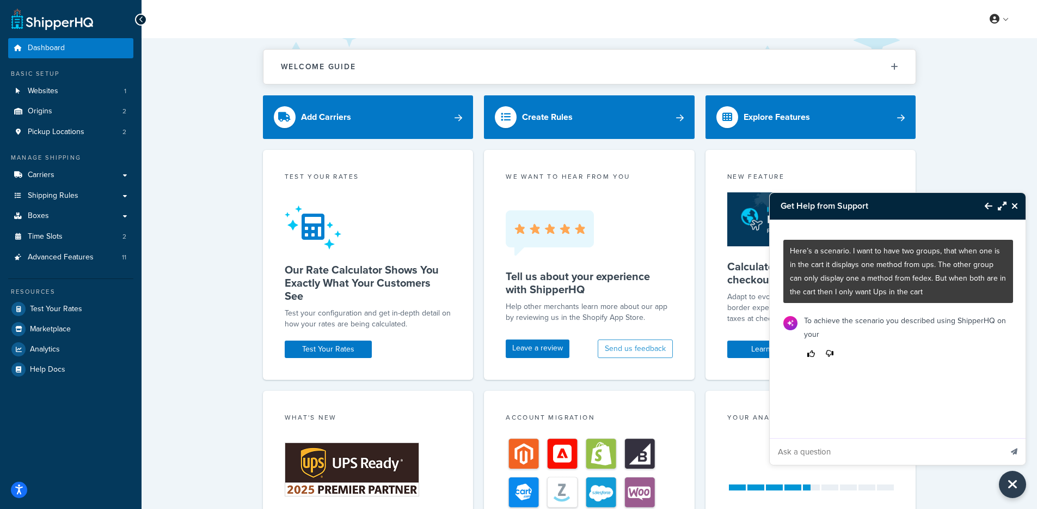  I want to click on h3: Get Help from Support, so click(872, 206).